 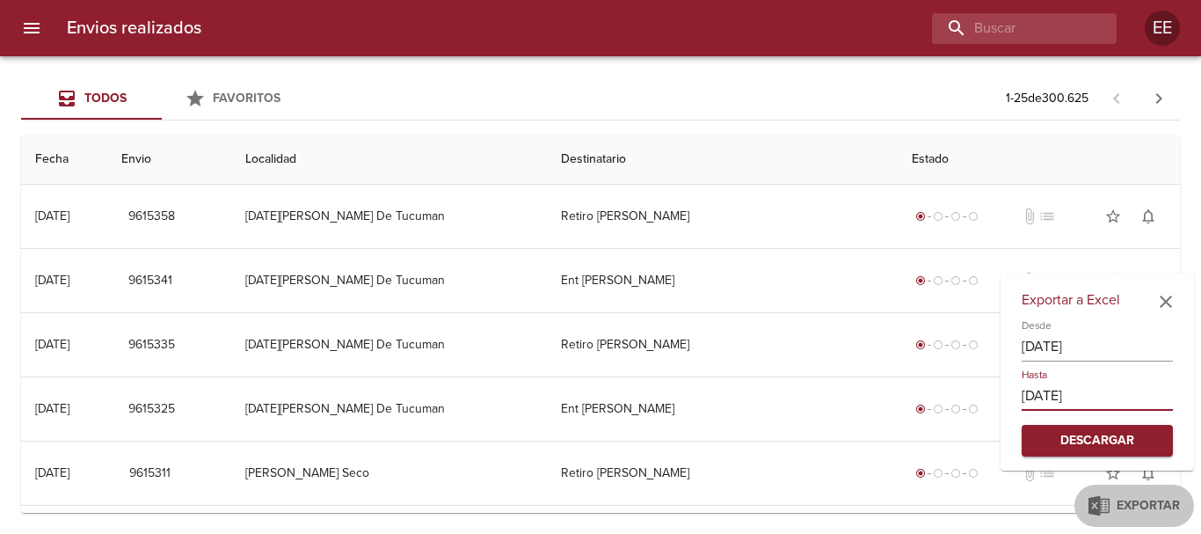 I want to click on th: Envio, so click(x=169, y=159).